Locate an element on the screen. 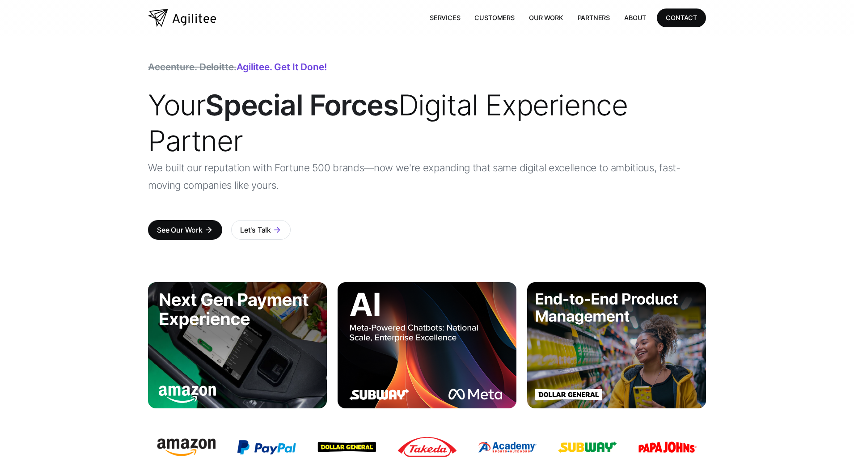 This screenshot has width=854, height=475. span: Your Digital Experience Partner is located at coordinates (388, 123).